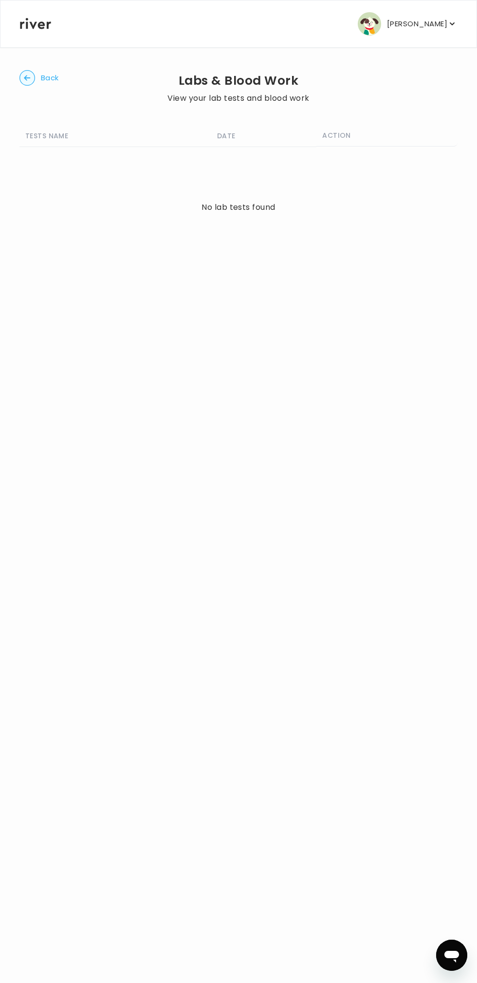 This screenshot has width=477, height=983. Describe the element at coordinates (387, 135) in the screenshot. I see `th: ACTION` at that location.